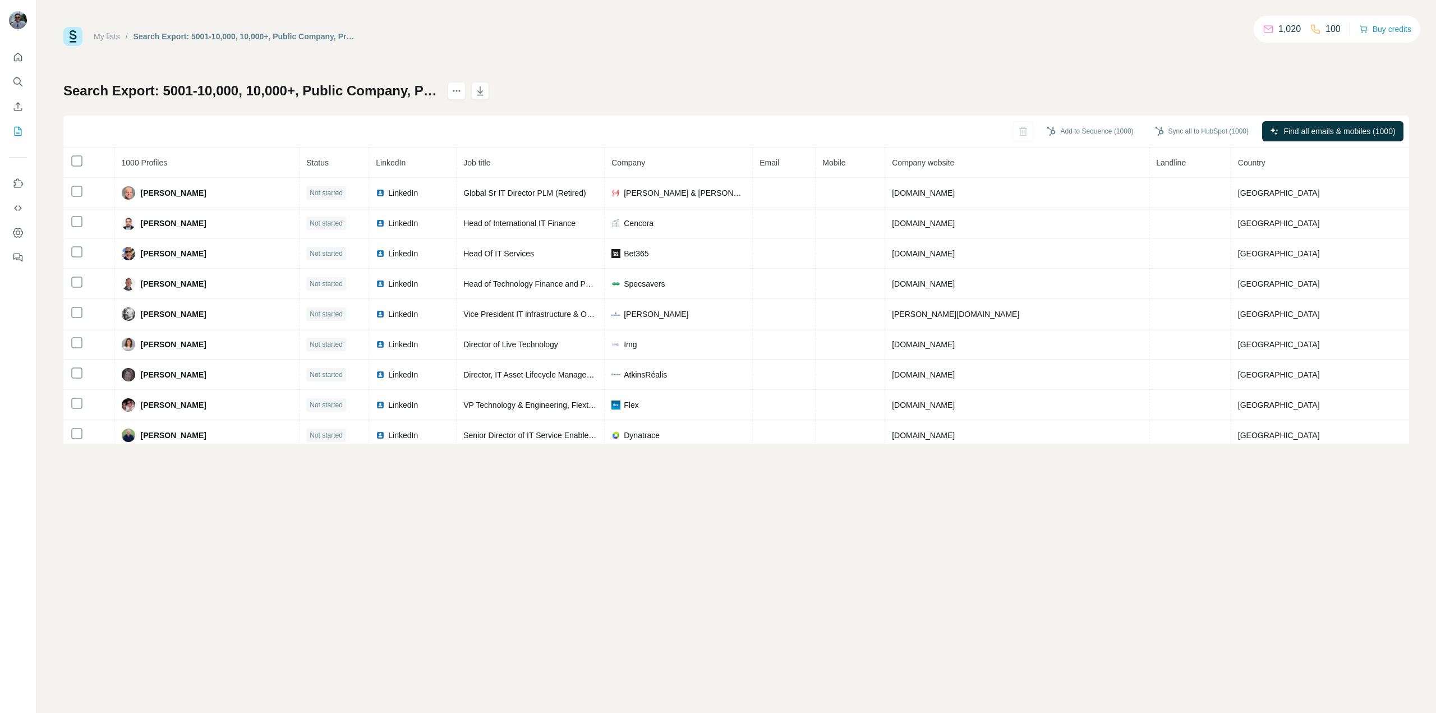 The width and height of the screenshot is (1436, 713). What do you see at coordinates (499, 253) in the screenshot?
I see `span: Head Of IT Services` at bounding box center [499, 253].